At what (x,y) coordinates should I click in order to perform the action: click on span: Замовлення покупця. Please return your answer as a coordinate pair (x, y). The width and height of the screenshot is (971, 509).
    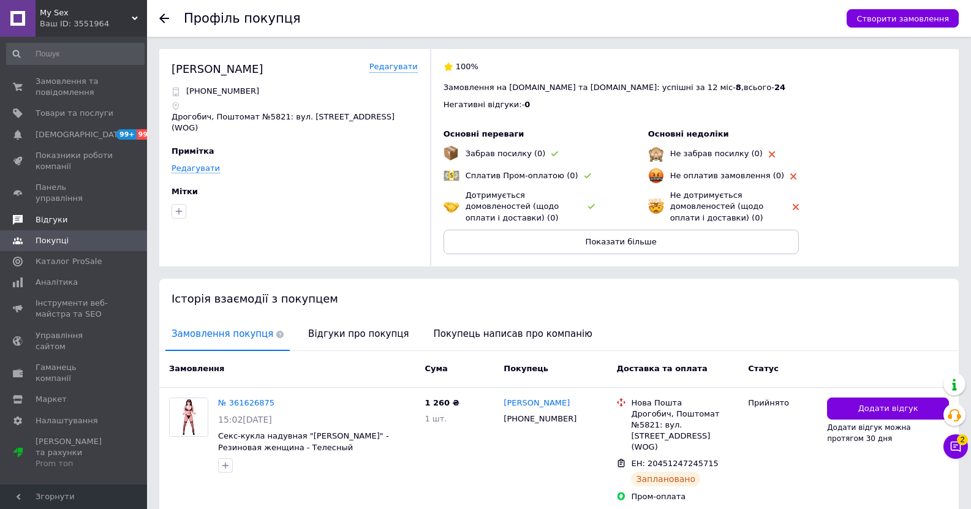
    Looking at the image, I should click on (227, 334).